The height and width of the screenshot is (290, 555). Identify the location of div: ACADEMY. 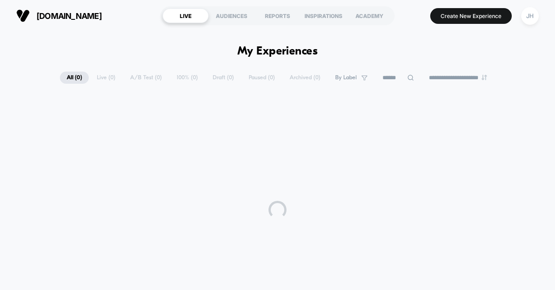
(369, 16).